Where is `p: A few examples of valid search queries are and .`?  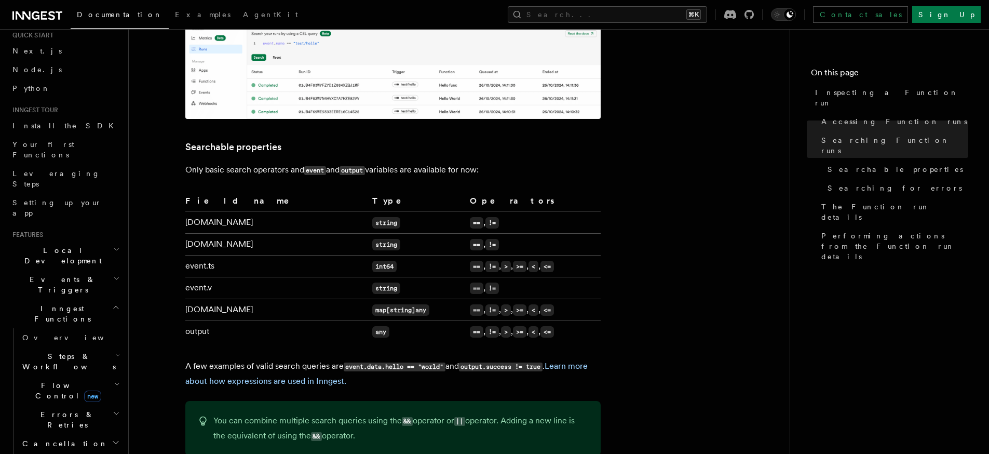 p: A few examples of valid search queries are and . is located at coordinates (393, 373).